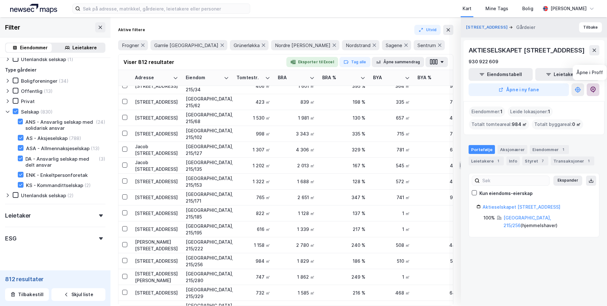 The image size is (607, 306). Describe the element at coordinates (344, 181) in the screenshot. I see `div: 128 %` at that location.